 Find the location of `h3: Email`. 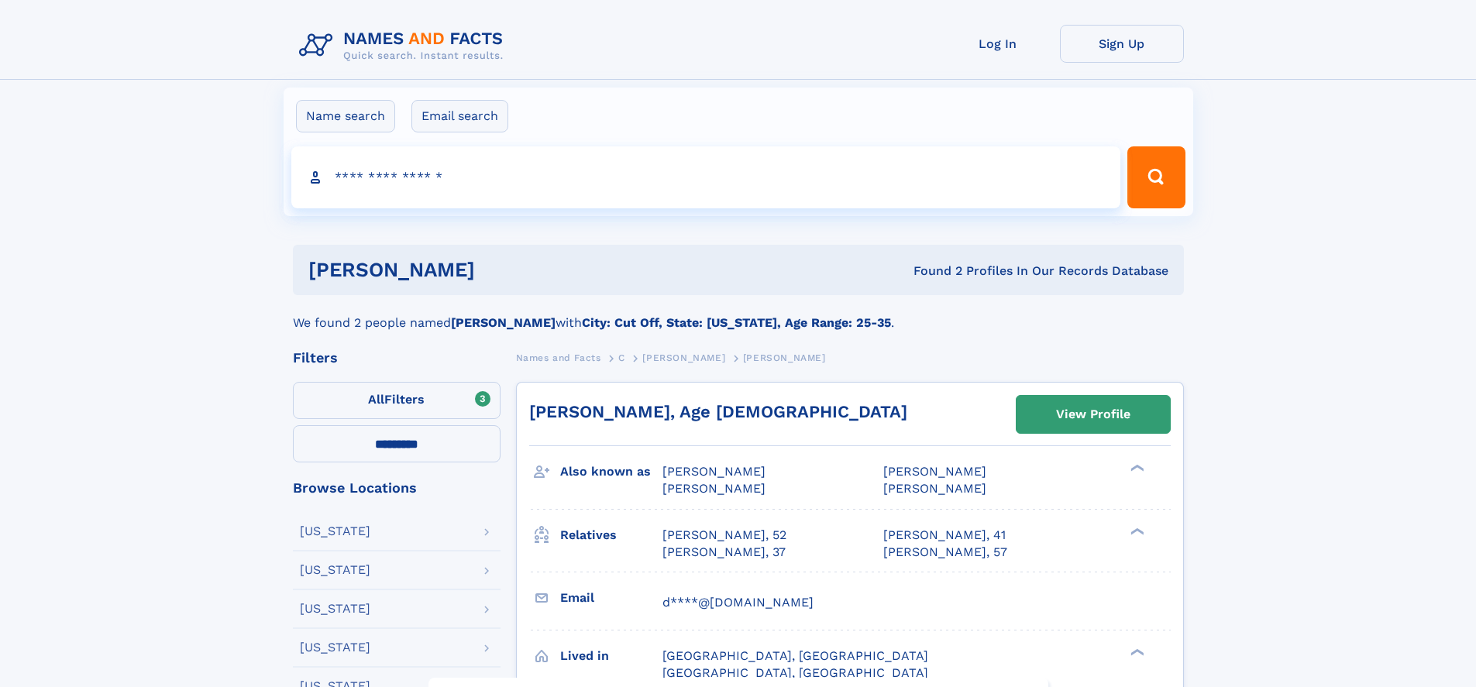

h3: Email is located at coordinates (611, 598).